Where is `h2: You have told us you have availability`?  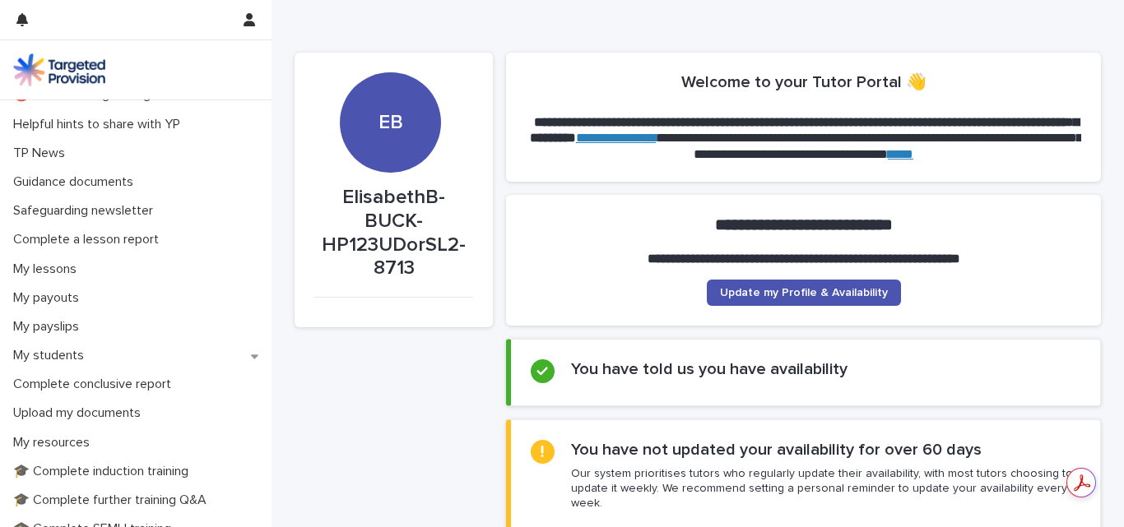
h2: You have told us you have availability is located at coordinates (709, 369).